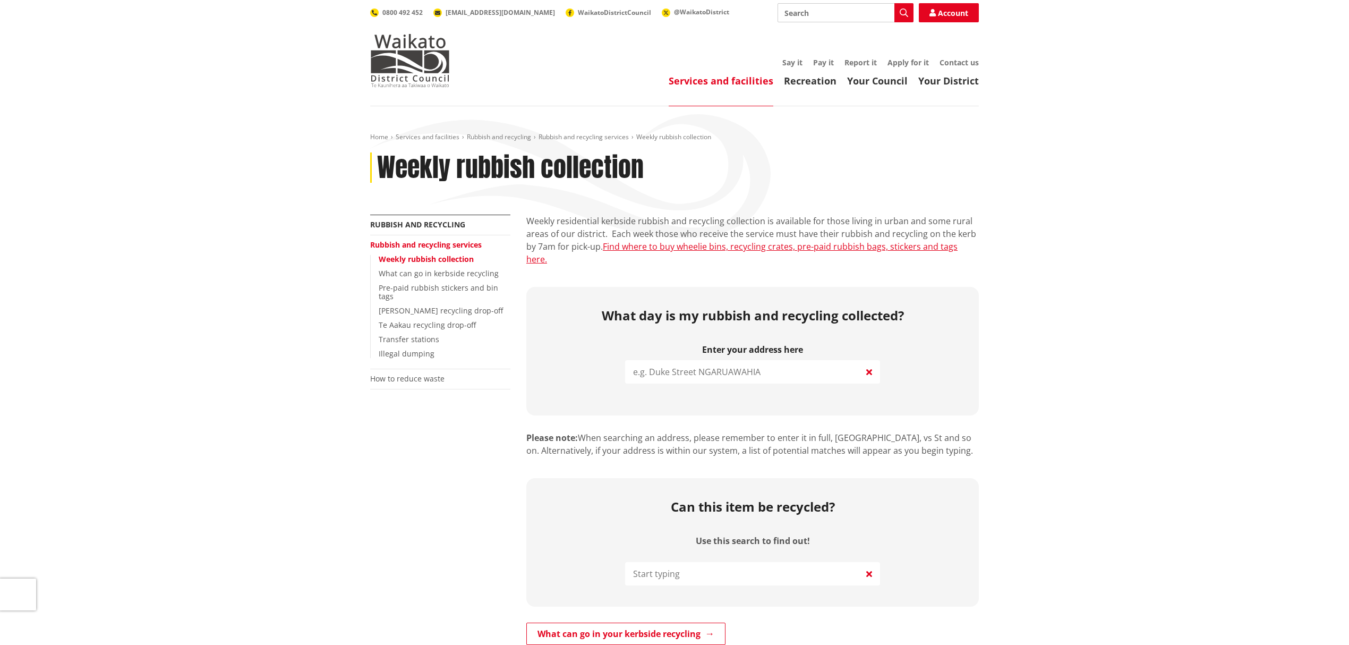 The height and width of the screenshot is (645, 1349). I want to click on a: What can go in your kerbside recycling, so click(626, 634).